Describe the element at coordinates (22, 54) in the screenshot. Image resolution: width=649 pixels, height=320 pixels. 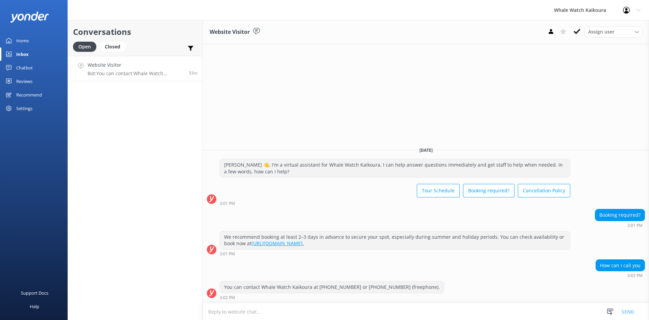
I see `div: Inbox` at that location.